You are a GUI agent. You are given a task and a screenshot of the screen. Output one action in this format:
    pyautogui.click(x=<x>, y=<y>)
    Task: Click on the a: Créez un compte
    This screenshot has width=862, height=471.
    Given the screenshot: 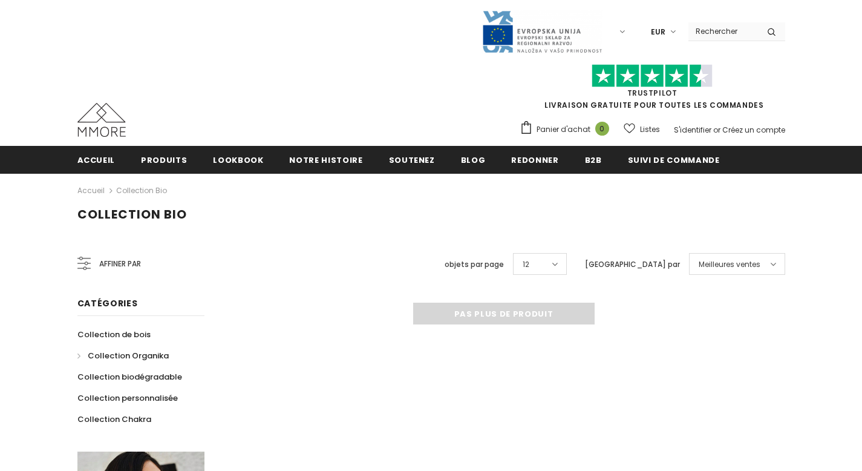 What is the action you would take?
    pyautogui.click(x=754, y=129)
    